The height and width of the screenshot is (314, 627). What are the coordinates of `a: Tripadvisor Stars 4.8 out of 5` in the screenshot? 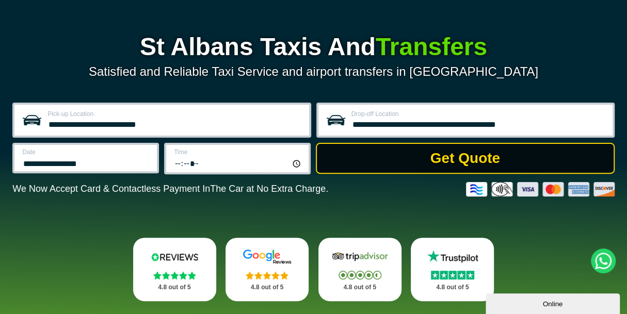 It's located at (360, 269).